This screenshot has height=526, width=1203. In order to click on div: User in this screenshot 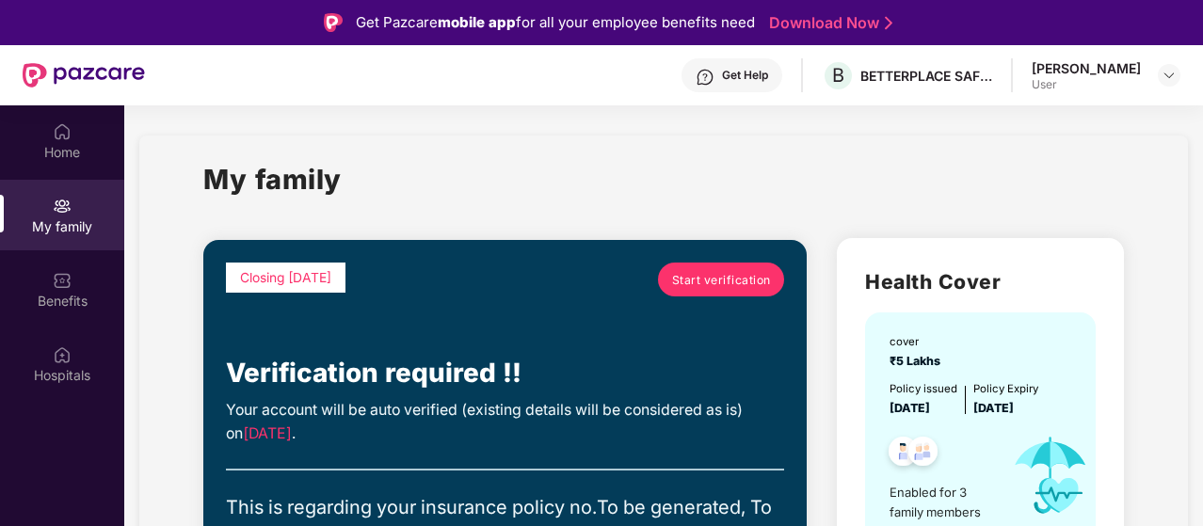, I will do `click(1086, 85)`.